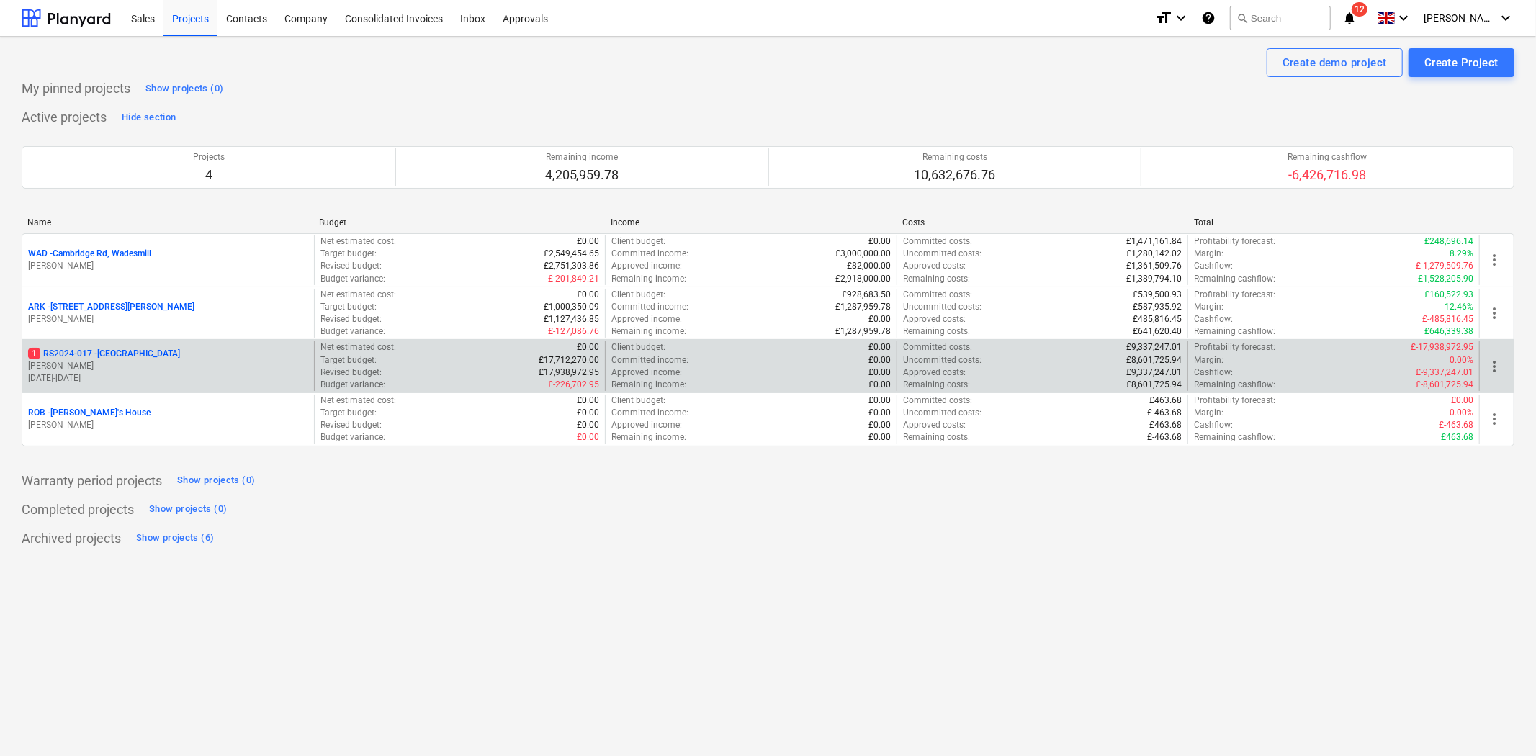  Describe the element at coordinates (1461, 63) in the screenshot. I see `button: Create Project` at that location.